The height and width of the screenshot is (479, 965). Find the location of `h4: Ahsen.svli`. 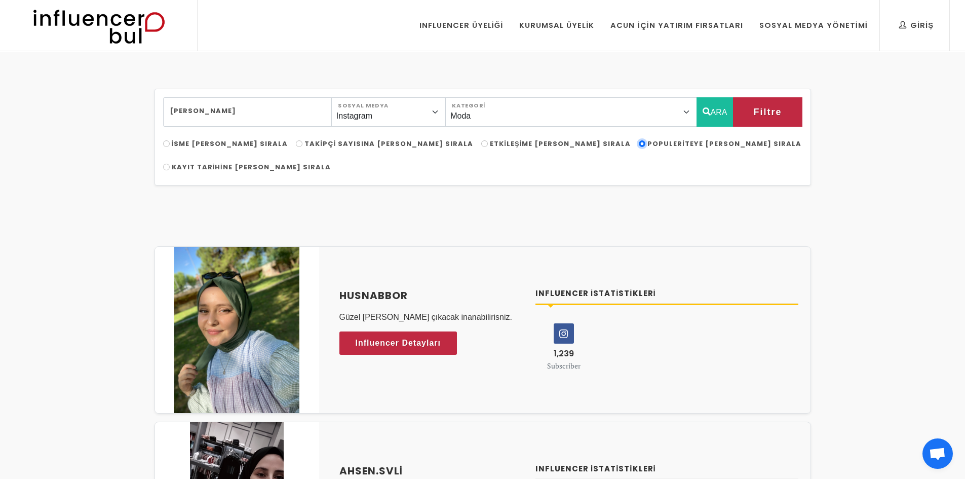

h4: Ahsen.svli is located at coordinates (432, 471).